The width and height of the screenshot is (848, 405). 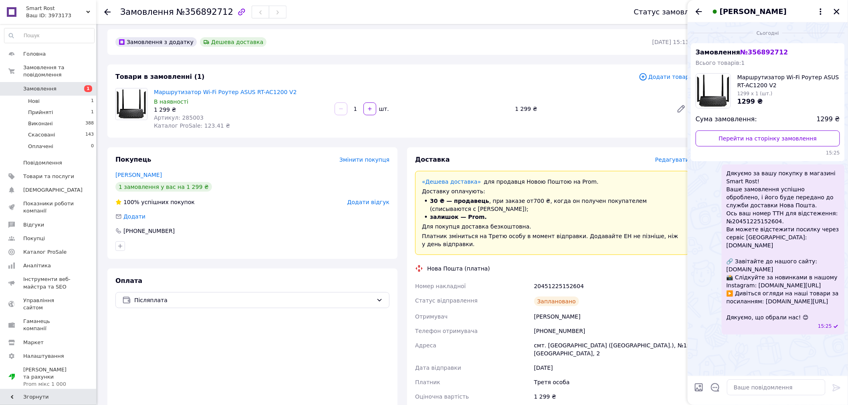 I want to click on span: Доставка, so click(x=432, y=159).